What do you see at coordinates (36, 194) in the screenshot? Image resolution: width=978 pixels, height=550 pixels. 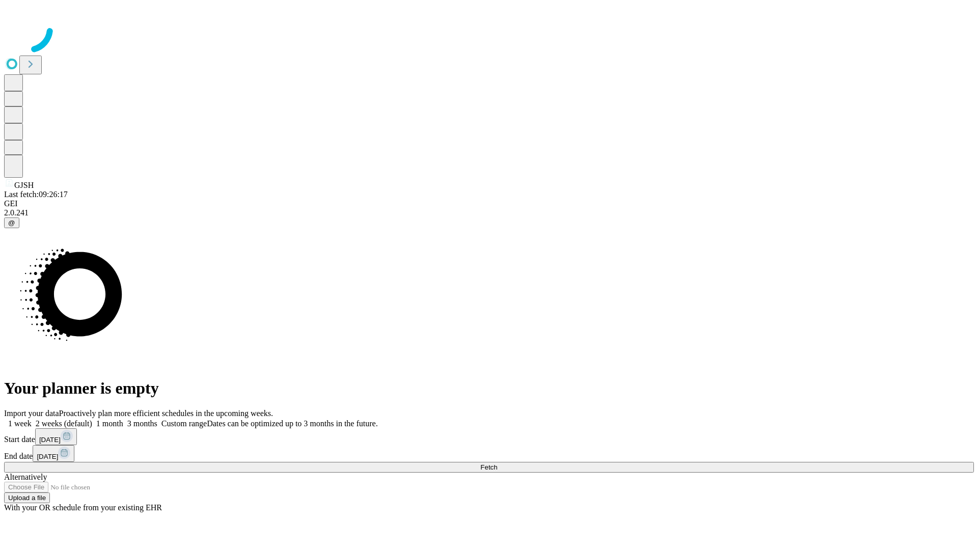 I see `span: Last fetch: 09:26:17` at bounding box center [36, 194].